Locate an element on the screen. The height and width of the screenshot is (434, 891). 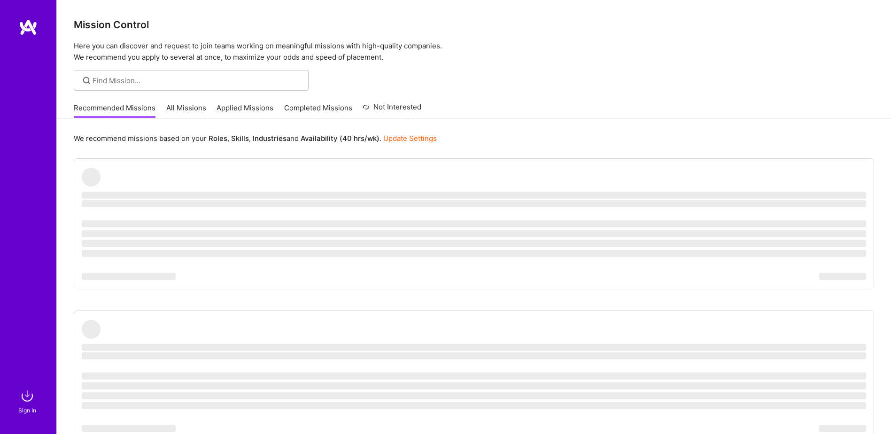
p: Here you can discover and request to join teams working on meaningful missions with high-quality ... is located at coordinates (474, 52).